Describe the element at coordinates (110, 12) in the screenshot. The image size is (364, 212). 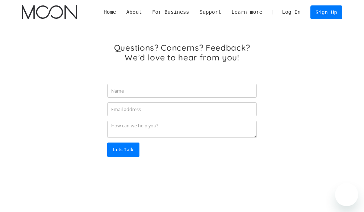
I see `a: Home` at that location.